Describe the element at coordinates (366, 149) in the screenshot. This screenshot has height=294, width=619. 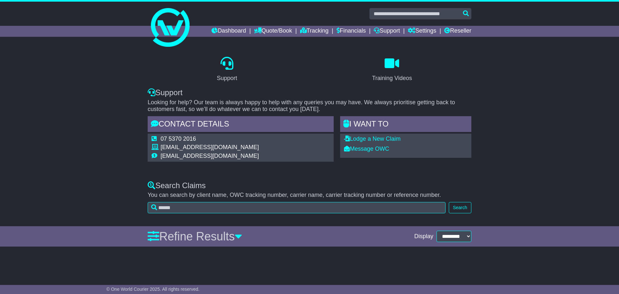
I see `a: Message OWC` at that location.